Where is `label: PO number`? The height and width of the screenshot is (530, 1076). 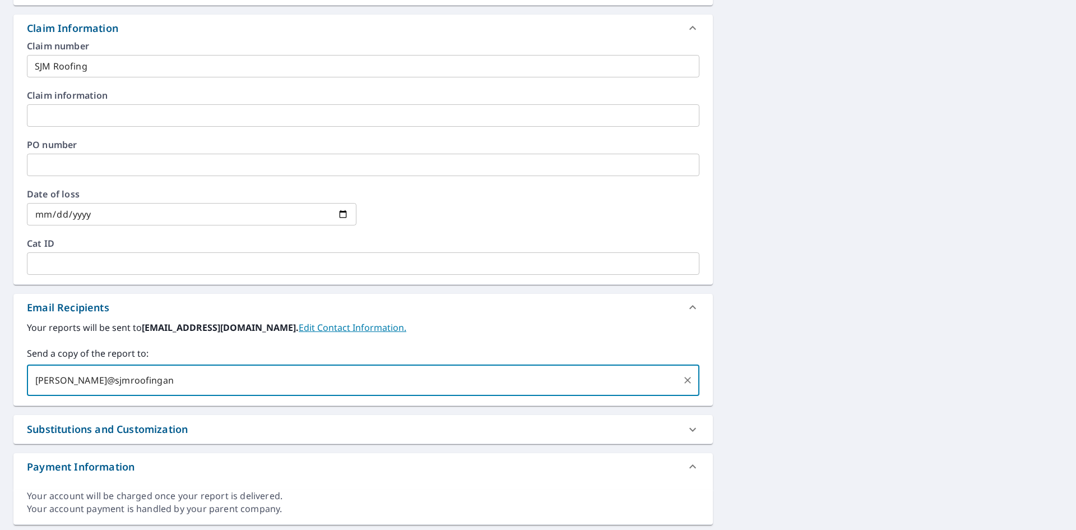 label: PO number is located at coordinates (363, 145).